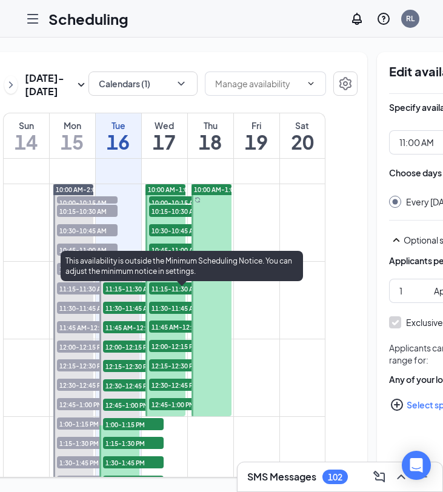 The height and width of the screenshot is (492, 443). I want to click on h1: Scheduling, so click(88, 19).